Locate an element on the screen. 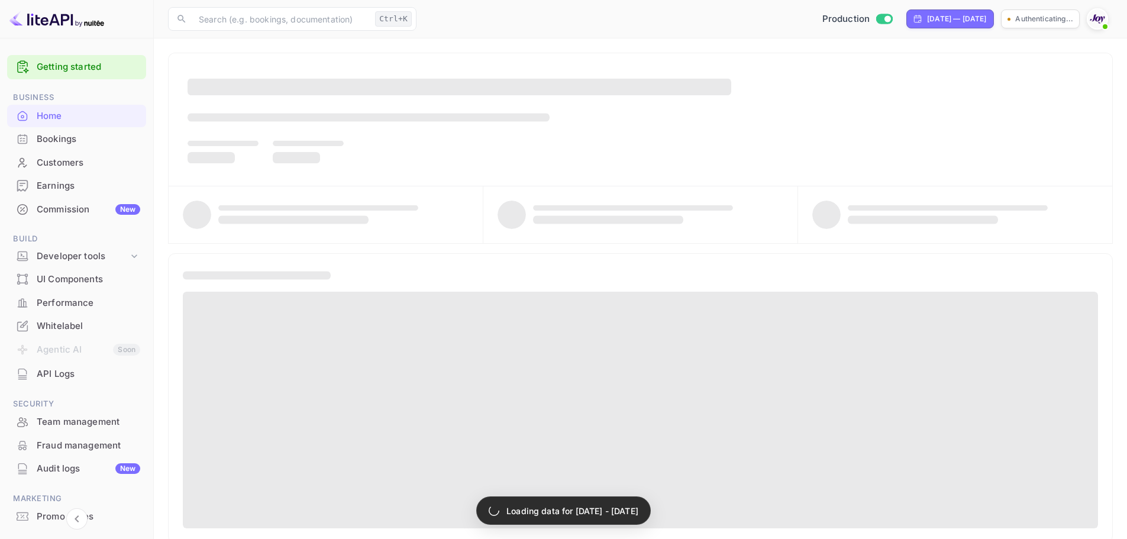  div: Switch to Sandbox mode is located at coordinates (857, 19).